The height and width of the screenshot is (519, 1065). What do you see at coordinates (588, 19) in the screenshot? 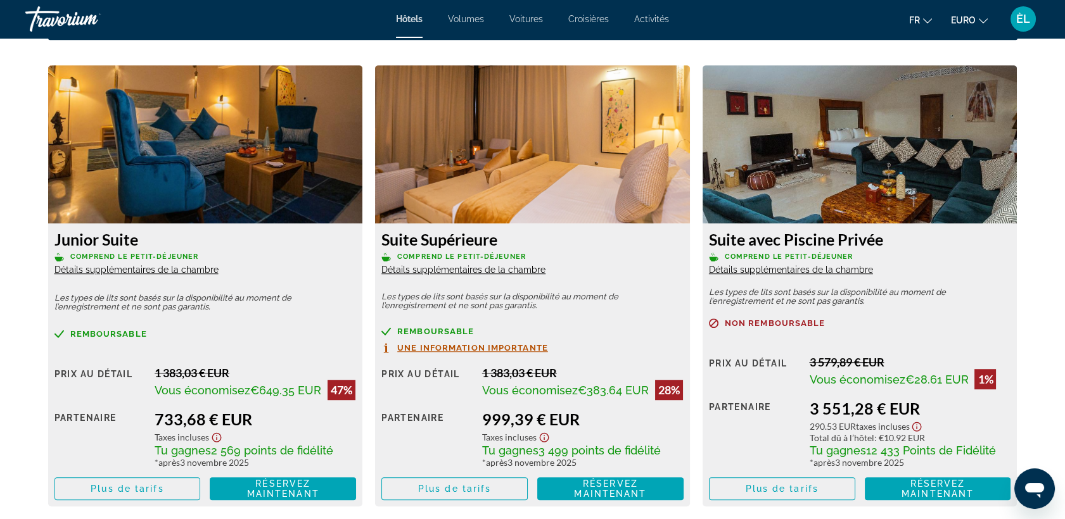
I see `a: Croisières` at bounding box center [588, 19].